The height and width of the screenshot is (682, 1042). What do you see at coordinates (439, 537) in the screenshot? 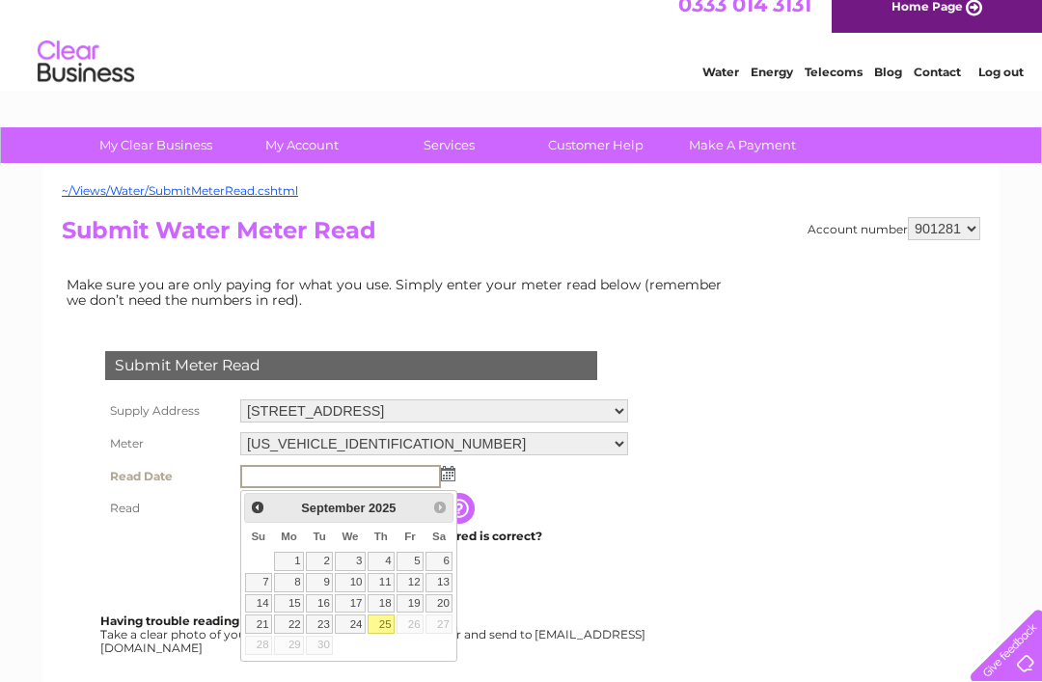
I see `span: Saturday` at bounding box center [439, 537].